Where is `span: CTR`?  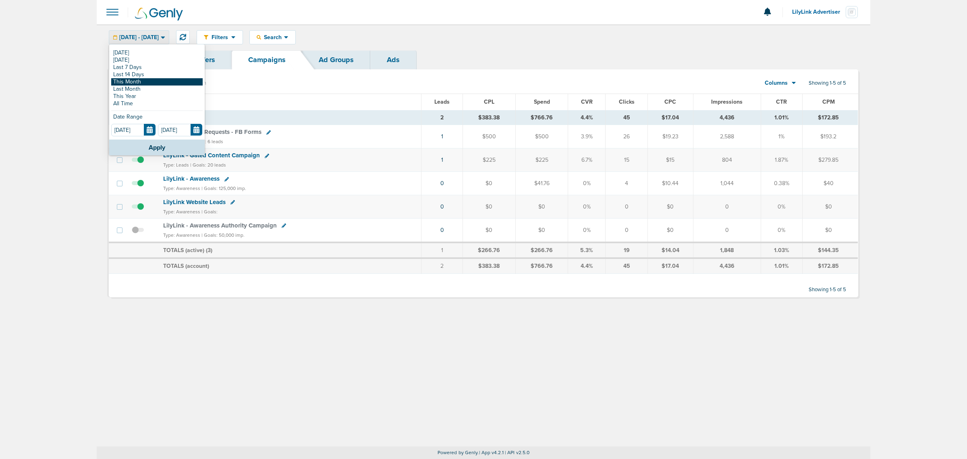
span: CTR is located at coordinates (781, 102).